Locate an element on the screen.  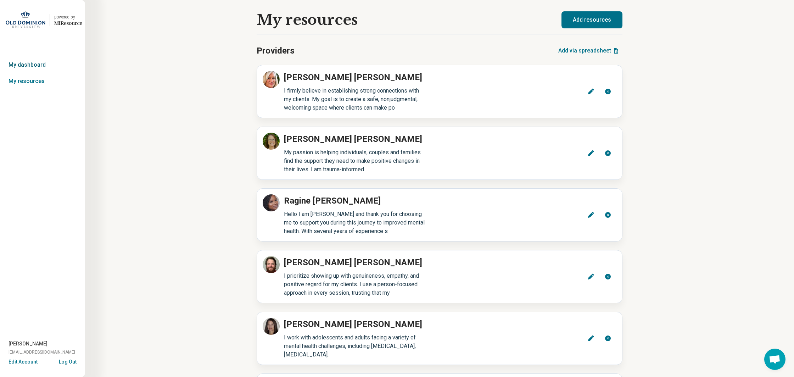
button: Add via spreadsheet is located at coordinates (589, 51).